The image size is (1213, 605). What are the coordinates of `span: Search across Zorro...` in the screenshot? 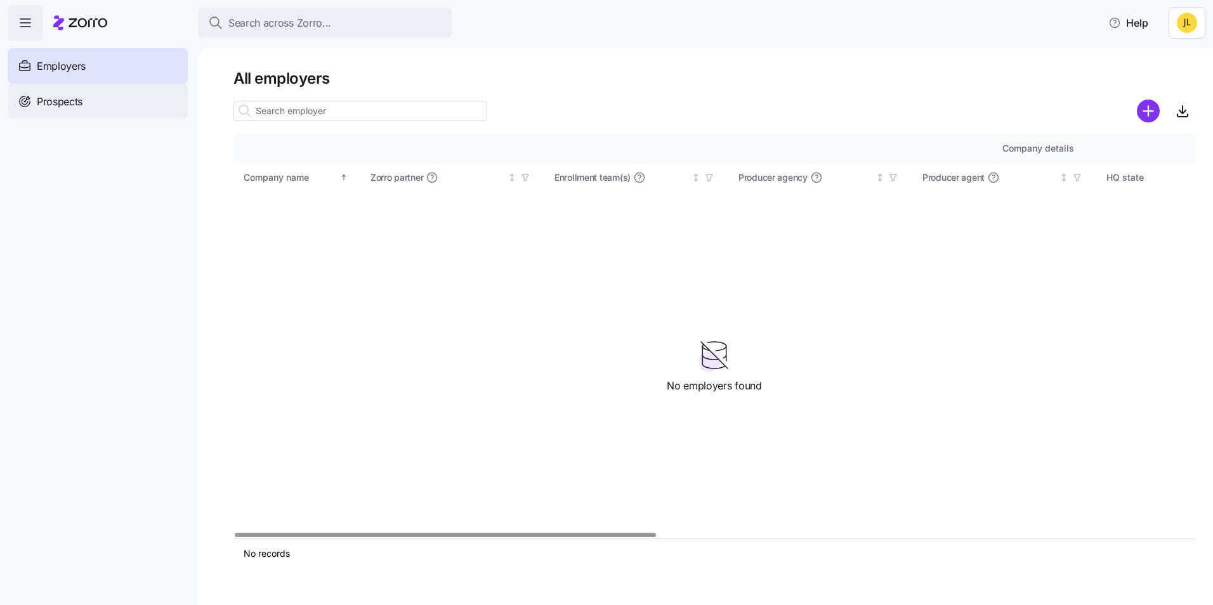 It's located at (280, 23).